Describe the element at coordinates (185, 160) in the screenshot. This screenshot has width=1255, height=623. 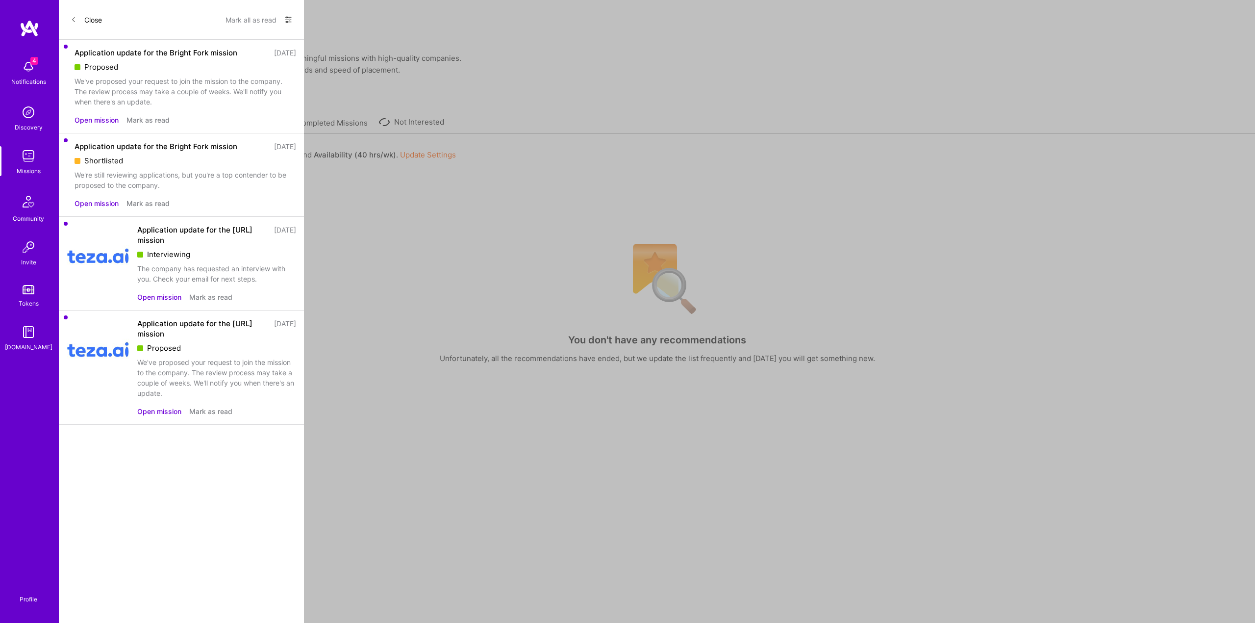
I see `div: Shortlisted` at that location.